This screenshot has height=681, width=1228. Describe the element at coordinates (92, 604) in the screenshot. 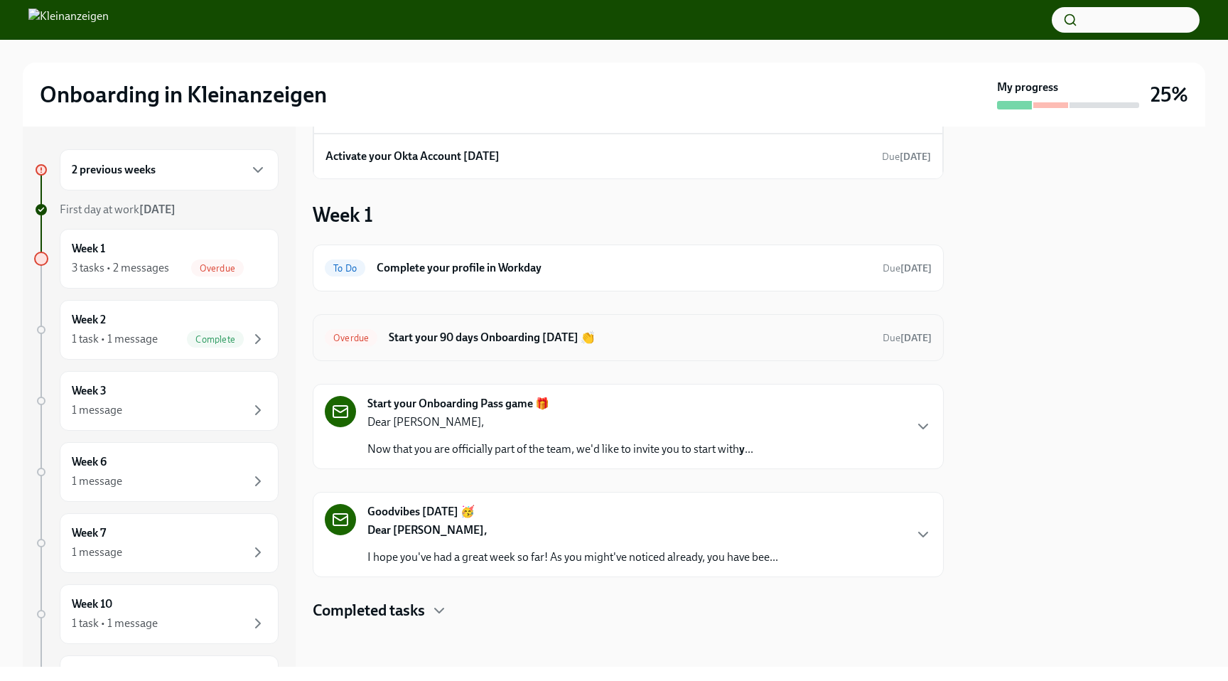

I see `h6: Week 10` at that location.